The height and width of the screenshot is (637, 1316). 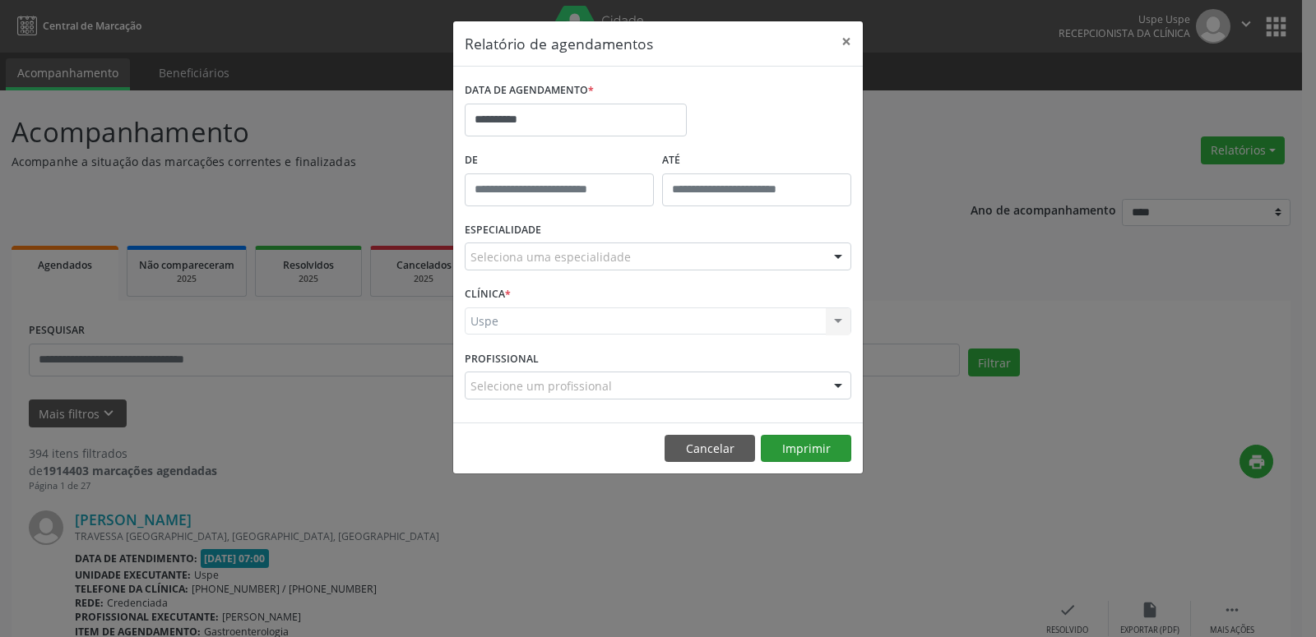 I want to click on label: CLÍNICA, so click(x=488, y=294).